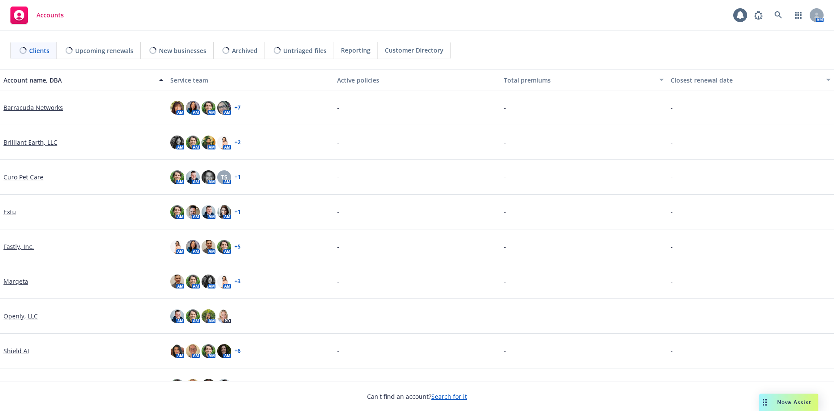 Image resolution: width=834 pixels, height=411 pixels. What do you see at coordinates (39, 50) in the screenshot?
I see `span: Clients` at bounding box center [39, 50].